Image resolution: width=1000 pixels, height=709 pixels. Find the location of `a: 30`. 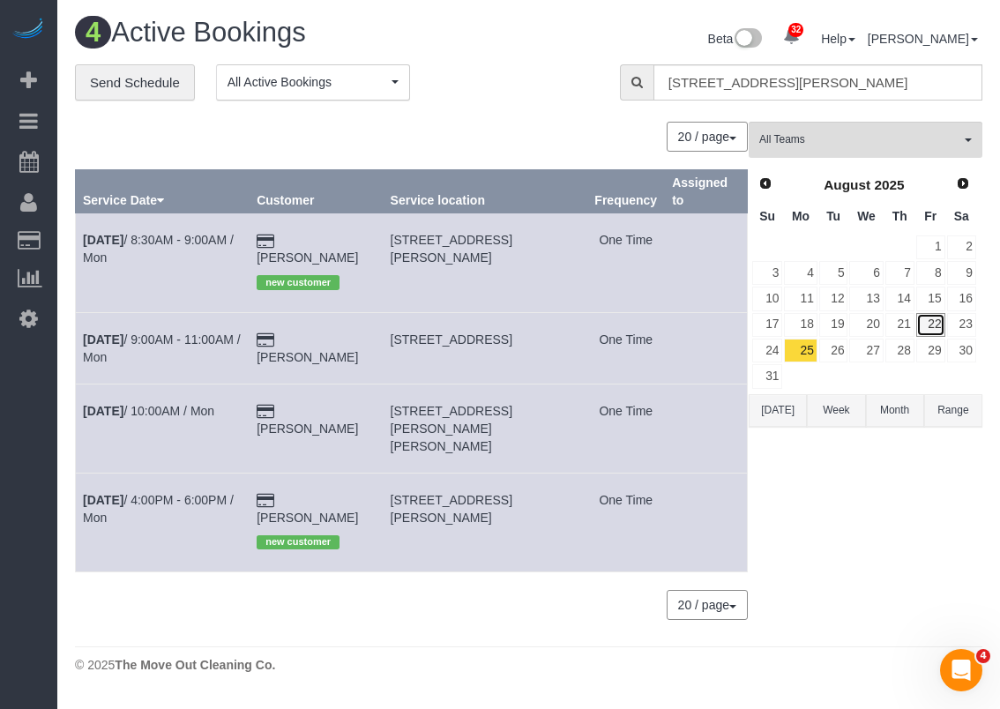

a: 30 is located at coordinates (961, 350).